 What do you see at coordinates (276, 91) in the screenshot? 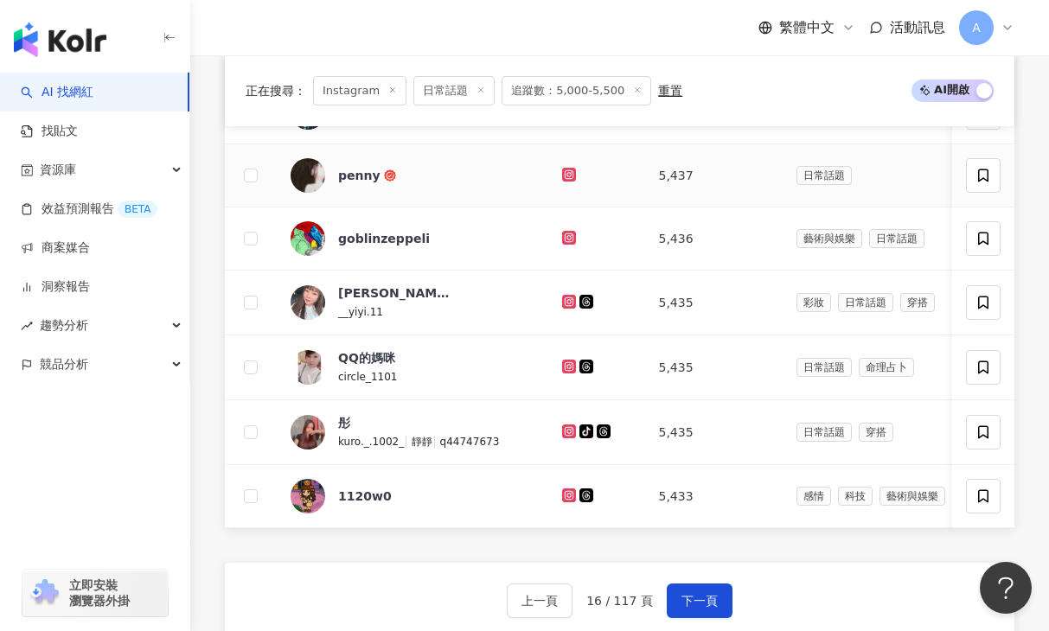
I see `span: 正在搜尋 ：` at bounding box center [276, 91].